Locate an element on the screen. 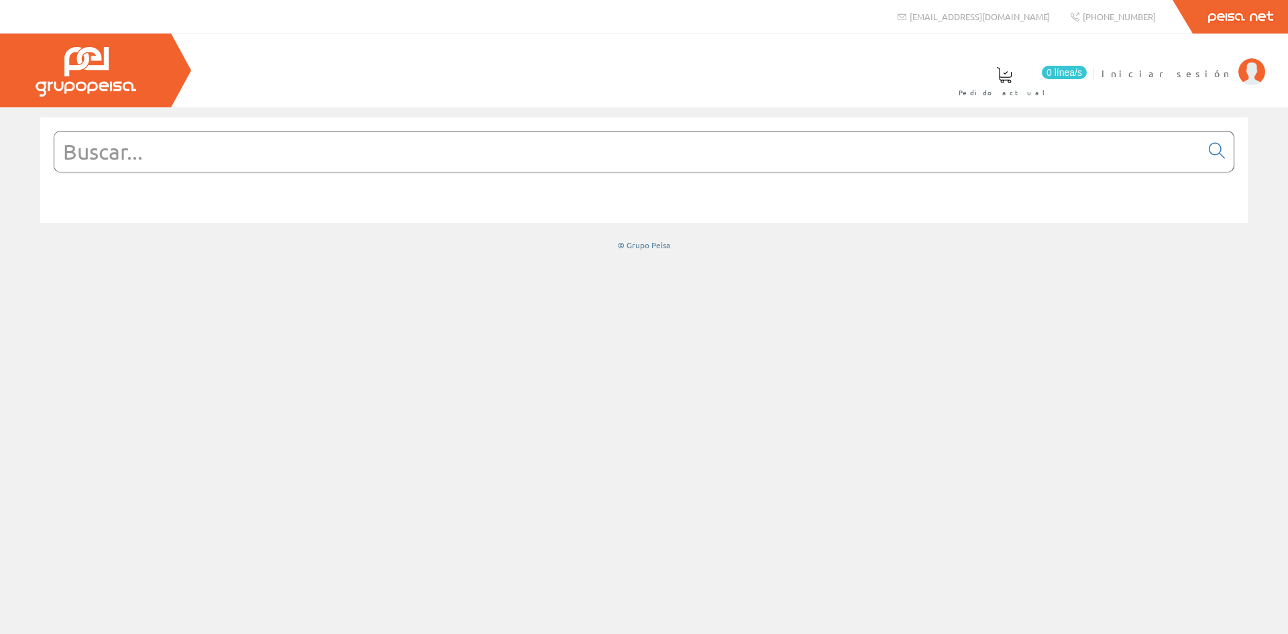 The width and height of the screenshot is (1288, 634). span: Pedido actual is located at coordinates (1004, 93).